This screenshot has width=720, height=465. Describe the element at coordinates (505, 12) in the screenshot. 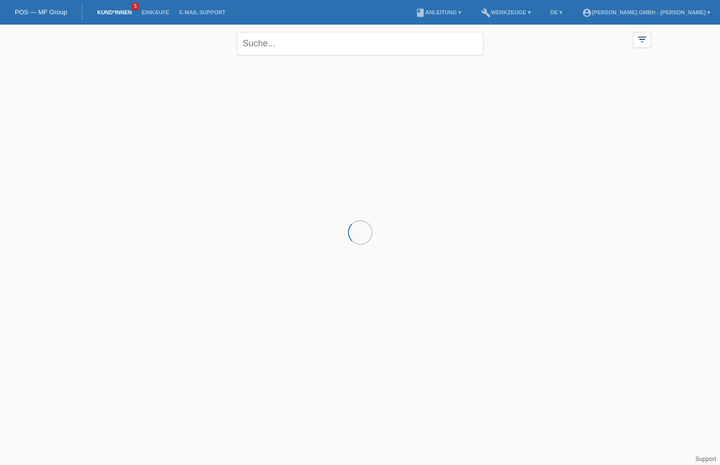

I see `a: buildWerkzeuge ▾` at that location.